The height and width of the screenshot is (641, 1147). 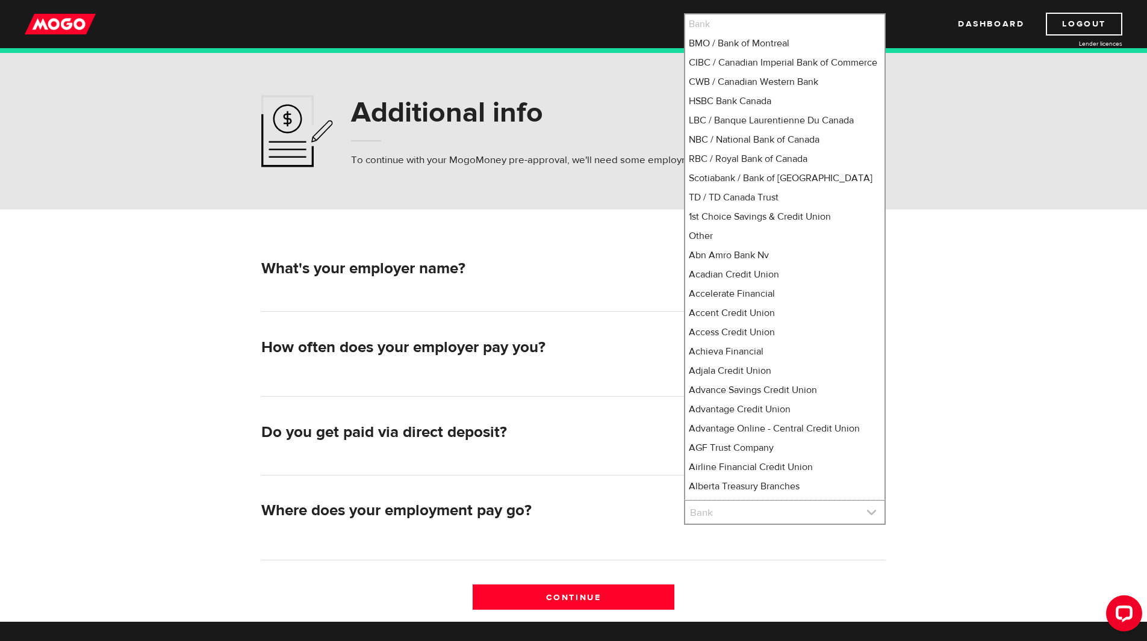 I want to click on a: Lender licences, so click(x=1077, y=43).